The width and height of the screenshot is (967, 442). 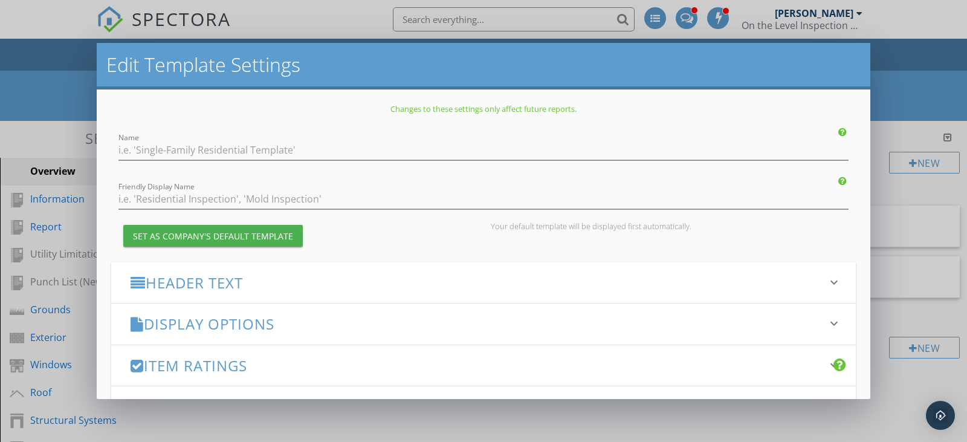 I want to click on div: Set as Company's Default Template, so click(x=213, y=236).